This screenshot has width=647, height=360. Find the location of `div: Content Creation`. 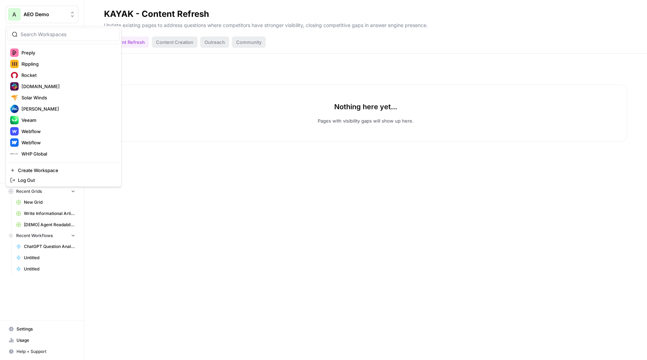

div: Content Creation is located at coordinates (175, 42).